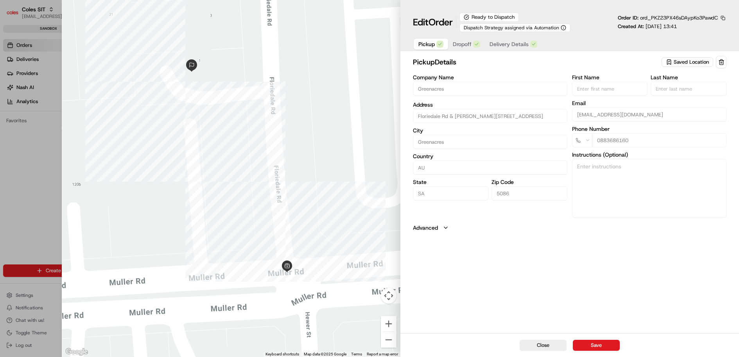 The height and width of the screenshot is (357, 739). What do you see at coordinates (543, 346) in the screenshot?
I see `button: Close` at bounding box center [543, 346].